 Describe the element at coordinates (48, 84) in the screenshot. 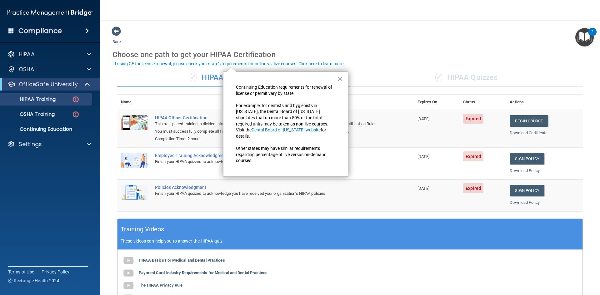

I see `p: OfficeSafe University` at that location.